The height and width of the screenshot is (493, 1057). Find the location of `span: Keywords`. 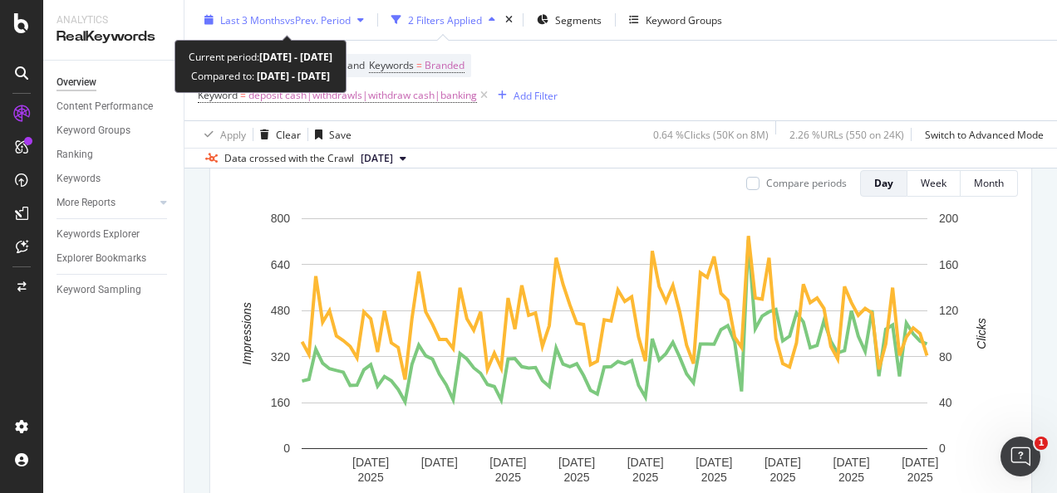

span: Keywords is located at coordinates (391, 65).